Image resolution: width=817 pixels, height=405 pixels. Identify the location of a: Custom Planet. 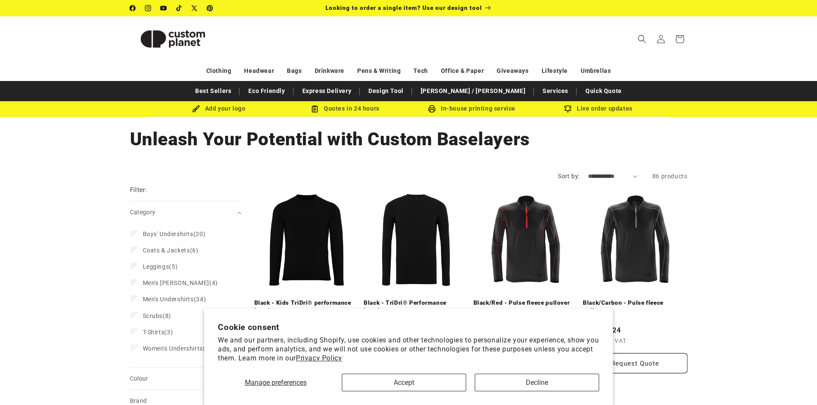
(172, 39).